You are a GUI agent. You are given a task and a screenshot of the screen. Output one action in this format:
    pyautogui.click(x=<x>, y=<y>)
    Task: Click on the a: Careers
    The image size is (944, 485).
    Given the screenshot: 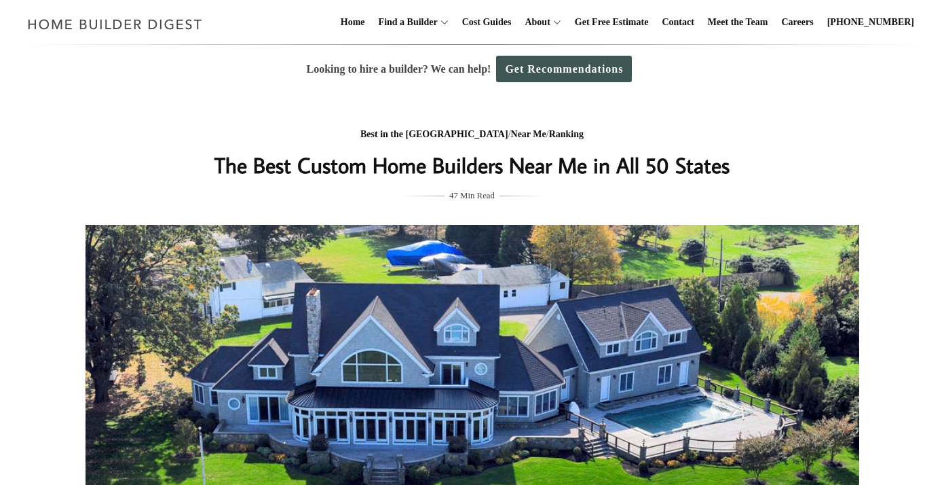 What is the action you would take?
    pyautogui.click(x=798, y=22)
    